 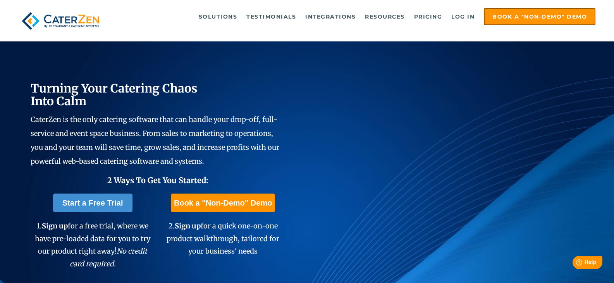 I want to click on em: No credit card required., so click(x=108, y=257).